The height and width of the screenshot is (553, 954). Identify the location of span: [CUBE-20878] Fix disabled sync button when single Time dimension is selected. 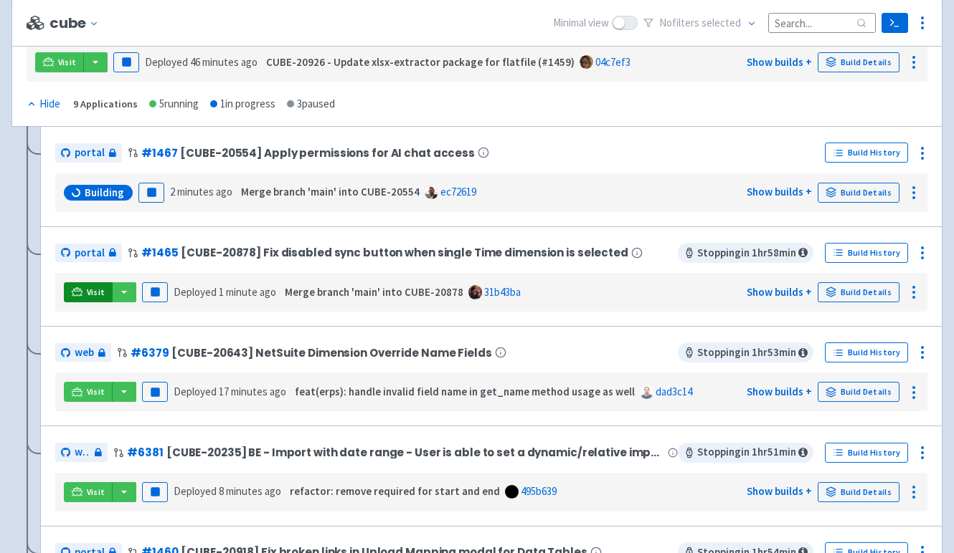
(404, 252).